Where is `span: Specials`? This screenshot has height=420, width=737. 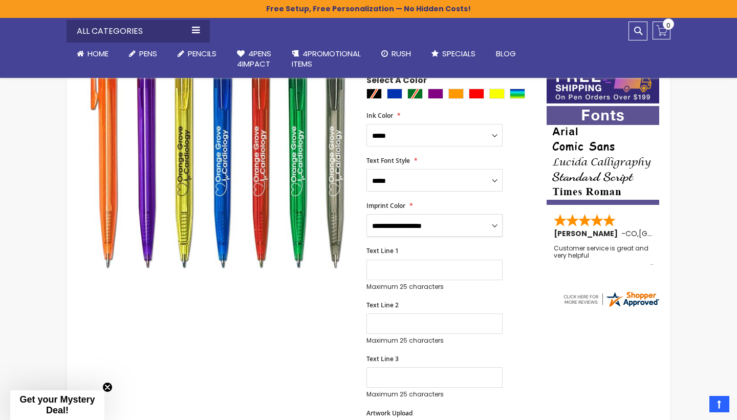
span: Specials is located at coordinates (459, 53).